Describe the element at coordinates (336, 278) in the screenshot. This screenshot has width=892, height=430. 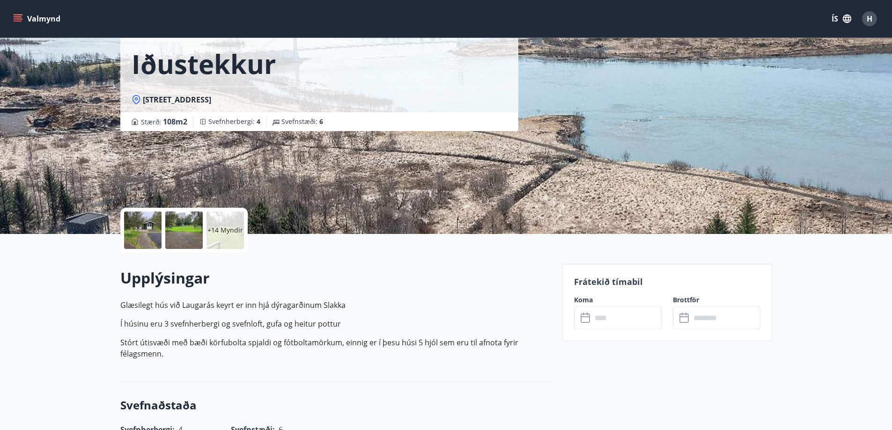
I see `h2: Upplýsingar` at that location.